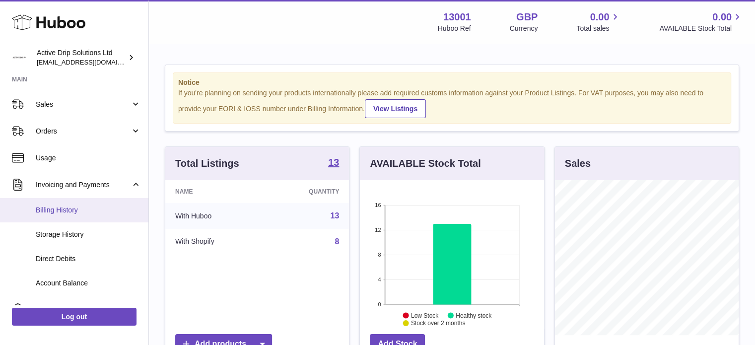 Image resolution: width=755 pixels, height=345 pixels. Describe the element at coordinates (452, 82) in the screenshot. I see `strong: Notice` at that location.